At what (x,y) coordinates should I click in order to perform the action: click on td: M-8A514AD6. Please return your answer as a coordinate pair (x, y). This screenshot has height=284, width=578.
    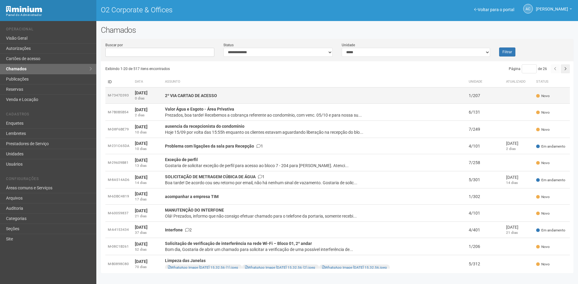
    Looking at the image, I should click on (119, 180).